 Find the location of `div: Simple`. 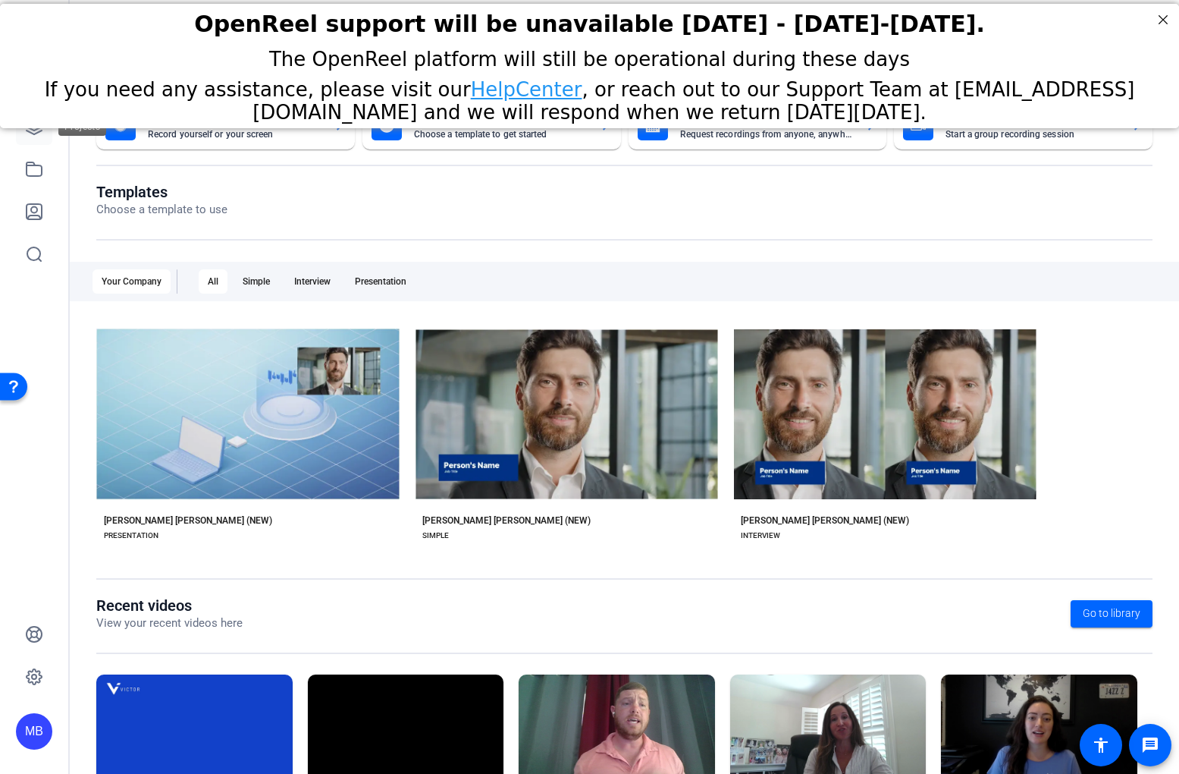

div: Simple is located at coordinates (256, 281).